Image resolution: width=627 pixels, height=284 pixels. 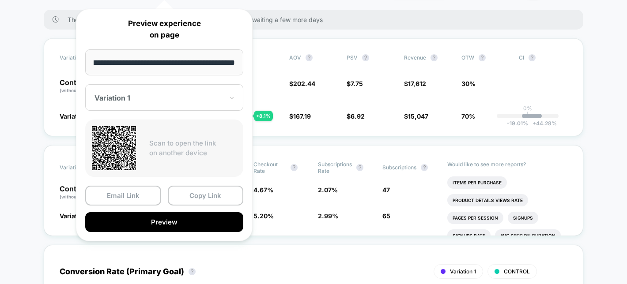 What do you see at coordinates (415, 57) in the screenshot?
I see `span: Revenue` at bounding box center [415, 57].